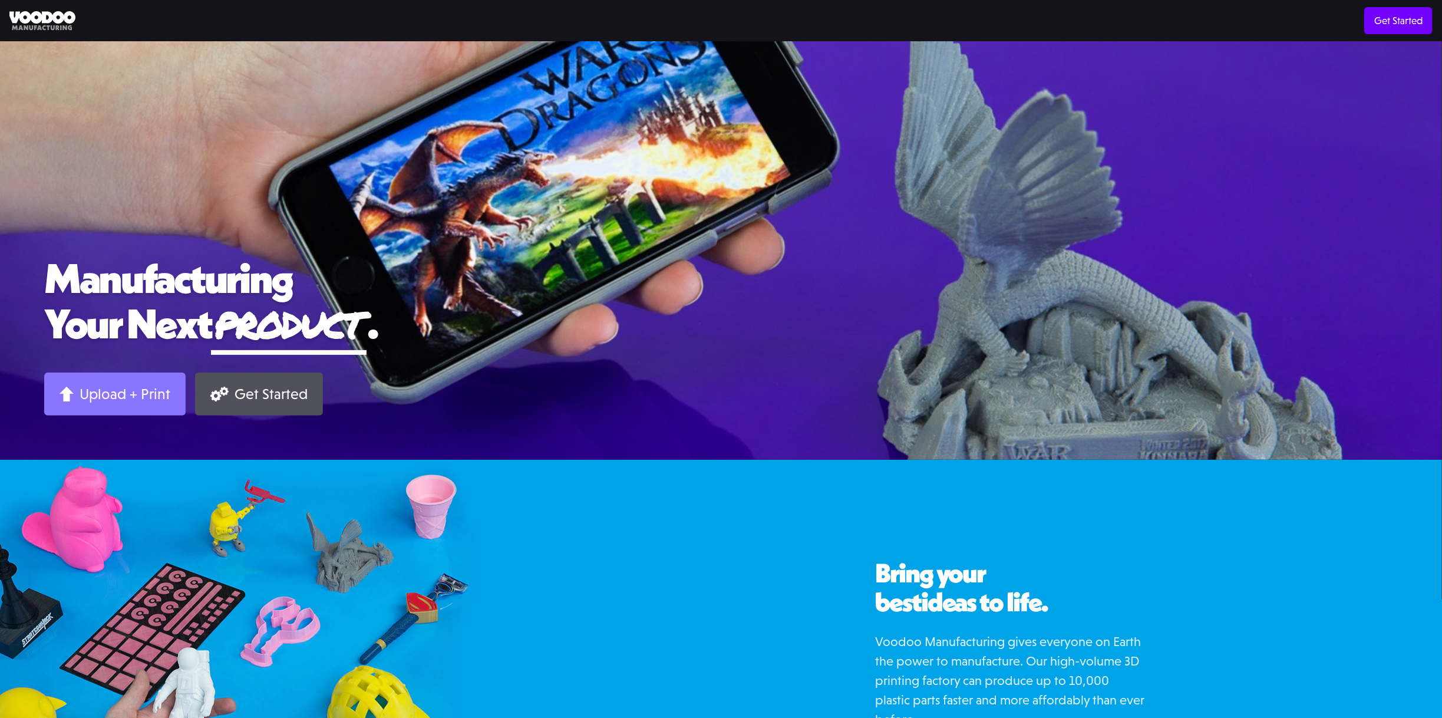 The image size is (1442, 718). Describe the element at coordinates (115, 394) in the screenshot. I see `a: Upload + Print` at that location.